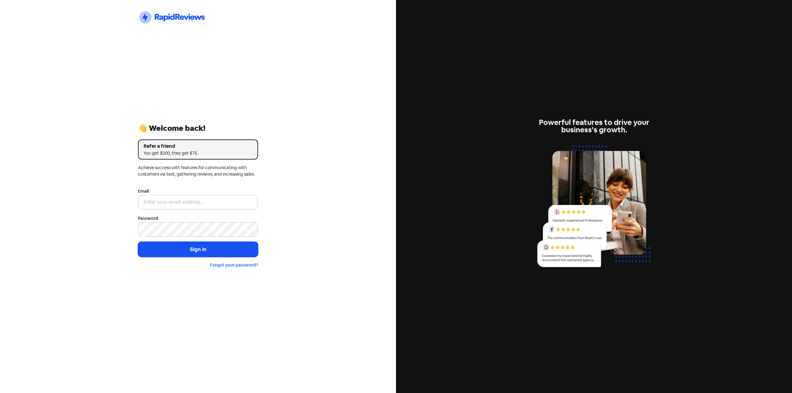  I want to click on button: Sign in, so click(198, 250).